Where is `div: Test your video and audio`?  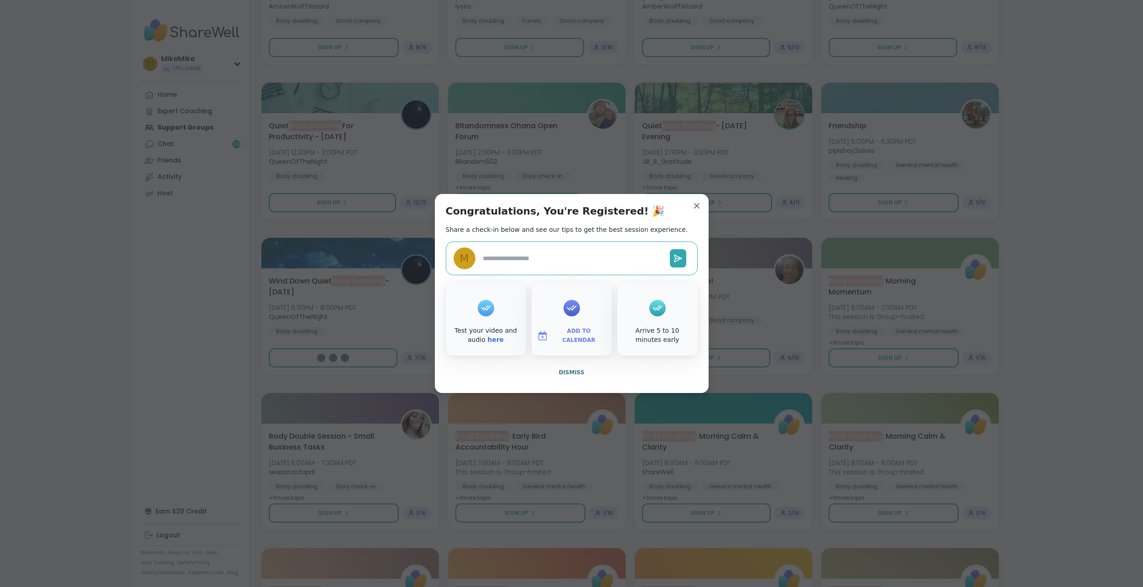 div: Test your video and audio is located at coordinates (486, 335).